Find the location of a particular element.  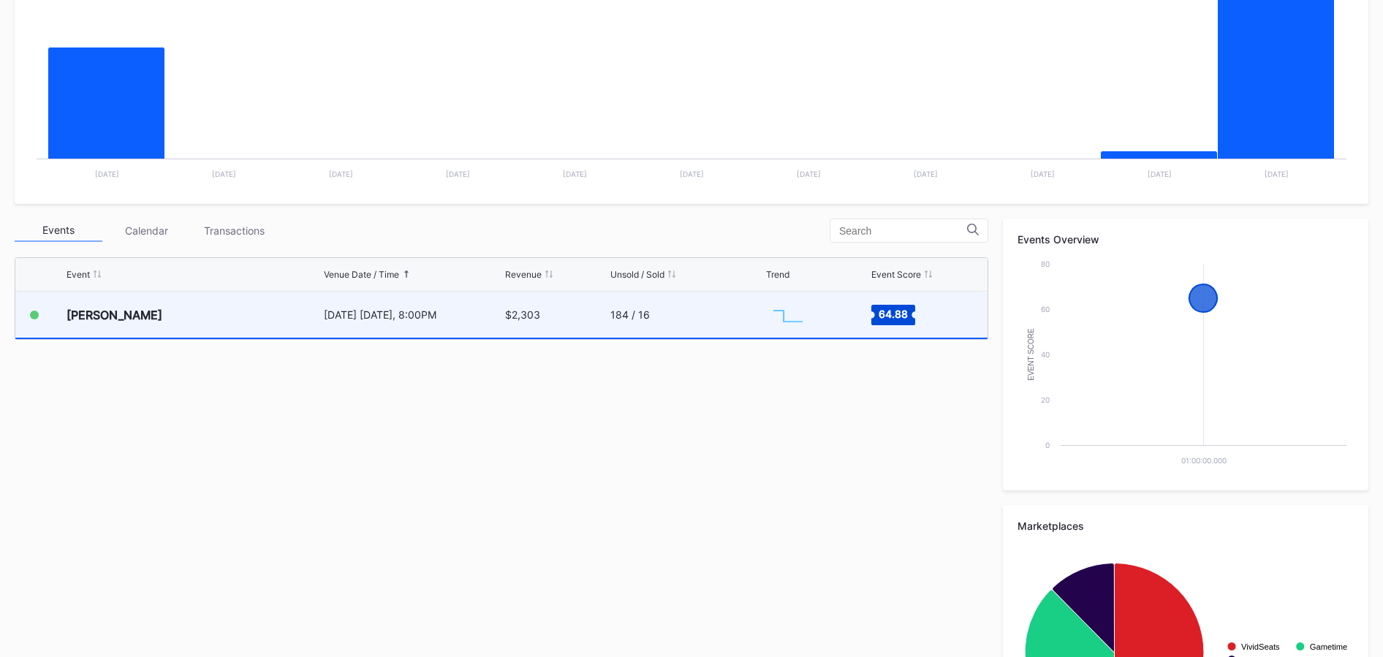

div: Events is located at coordinates (58, 230).